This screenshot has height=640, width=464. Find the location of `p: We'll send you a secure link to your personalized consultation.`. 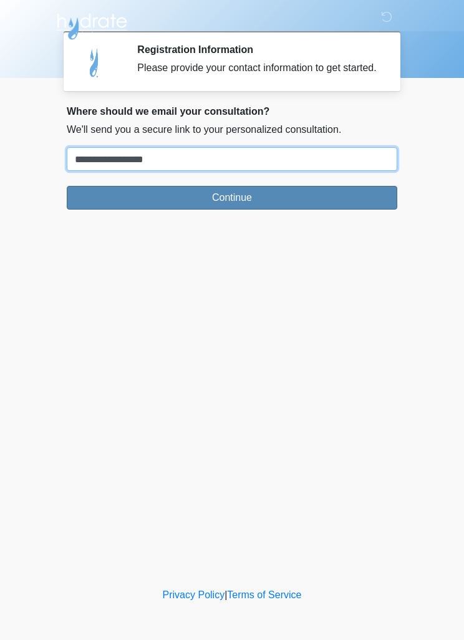

p: We'll send you a secure link to your personalized consultation. is located at coordinates (232, 130).